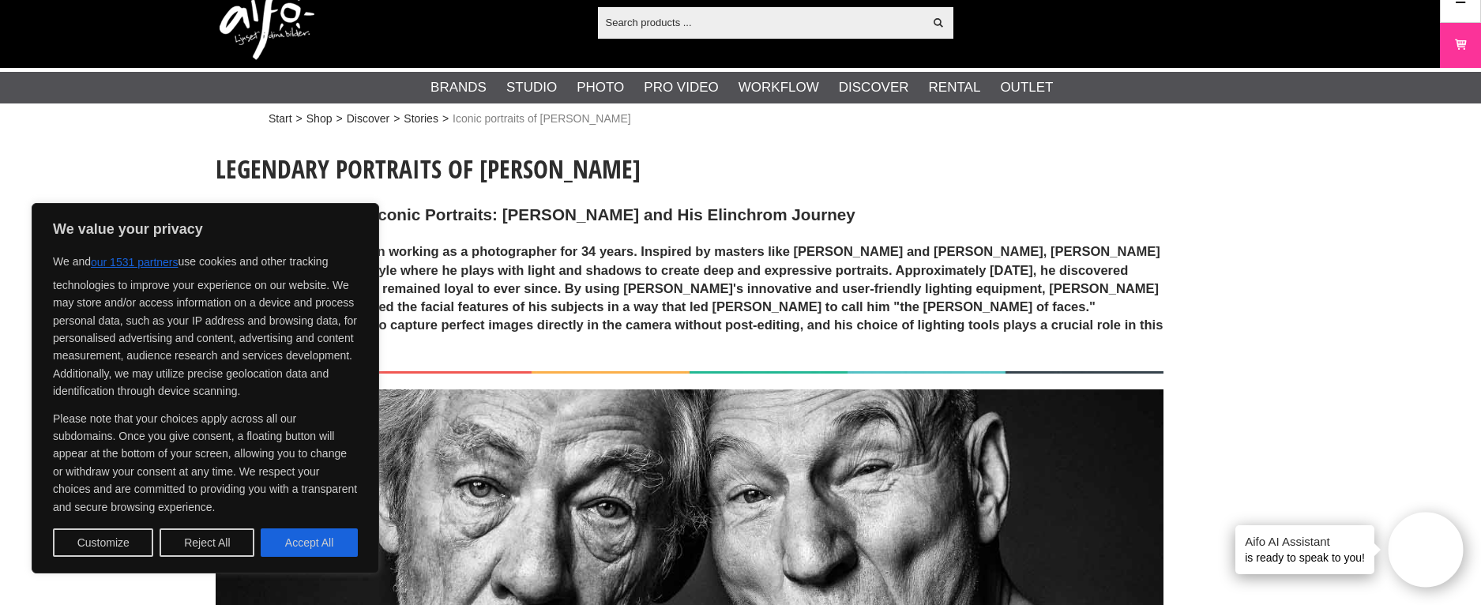 This screenshot has width=1481, height=605. Describe the element at coordinates (205, 324) in the screenshot. I see `p: We and use cookies and other tracking technologies to improve your experience on our website. We ...` at that location.